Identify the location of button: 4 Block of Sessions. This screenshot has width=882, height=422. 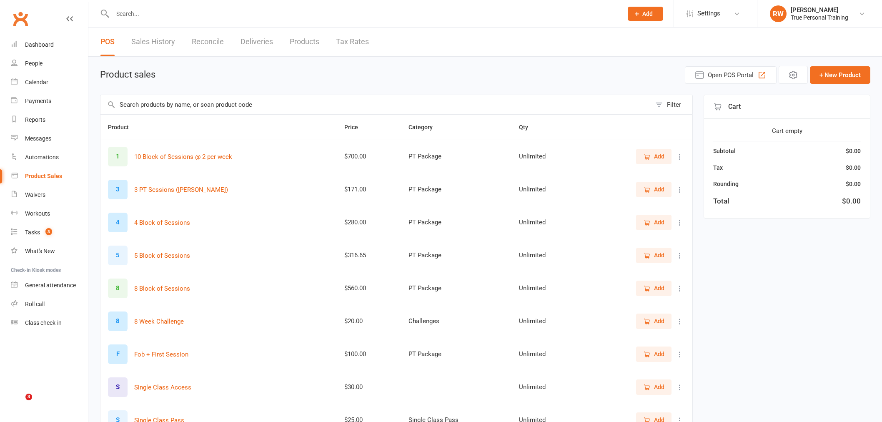
(162, 223).